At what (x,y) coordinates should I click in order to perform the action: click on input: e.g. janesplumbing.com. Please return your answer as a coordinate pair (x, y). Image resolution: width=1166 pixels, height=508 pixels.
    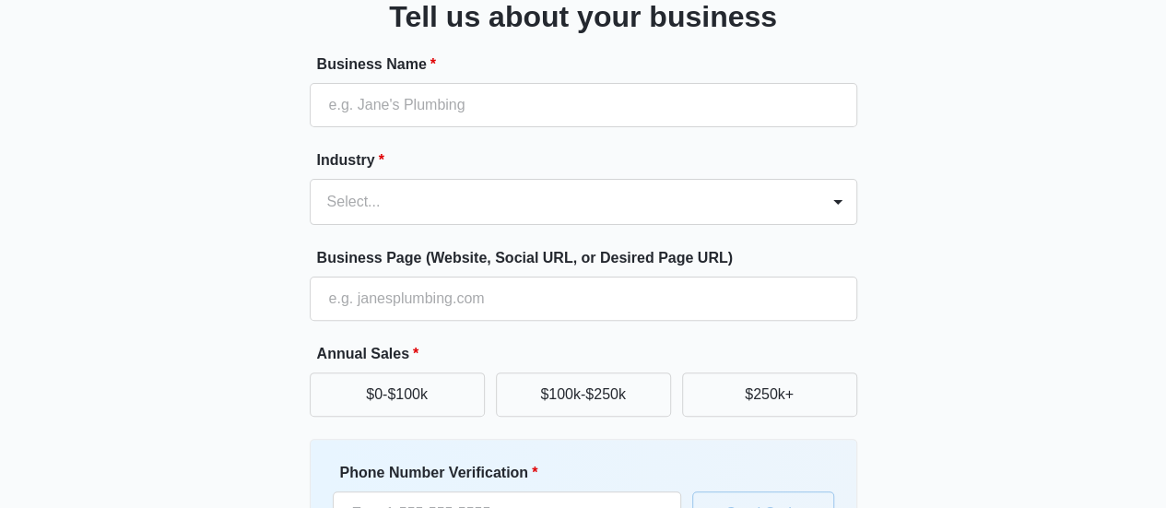
    Looking at the image, I should click on (583, 299).